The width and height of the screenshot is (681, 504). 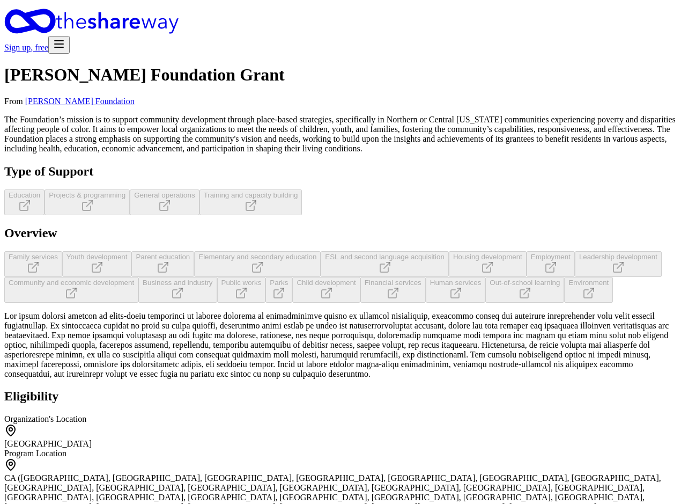 I want to click on h2: Type of Support, so click(x=341, y=171).